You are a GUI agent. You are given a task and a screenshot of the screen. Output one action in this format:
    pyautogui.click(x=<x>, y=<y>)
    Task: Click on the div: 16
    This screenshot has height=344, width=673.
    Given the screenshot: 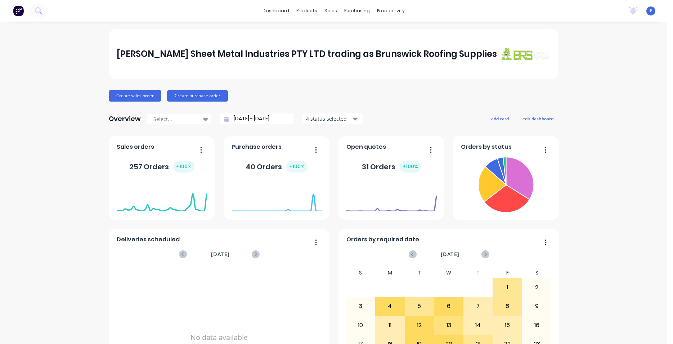 What is the action you would take?
    pyautogui.click(x=537, y=325)
    